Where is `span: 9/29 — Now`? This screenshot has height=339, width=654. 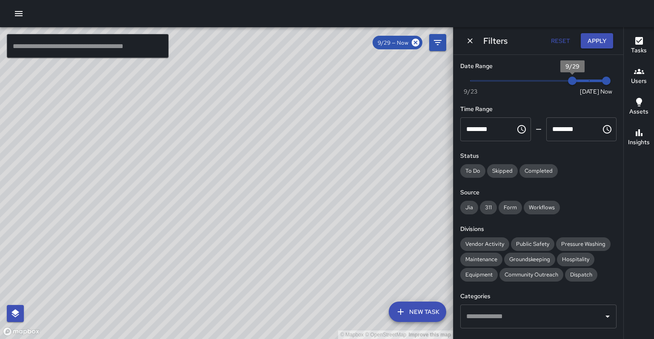
span: 9/29 — Now is located at coordinates (393, 43).